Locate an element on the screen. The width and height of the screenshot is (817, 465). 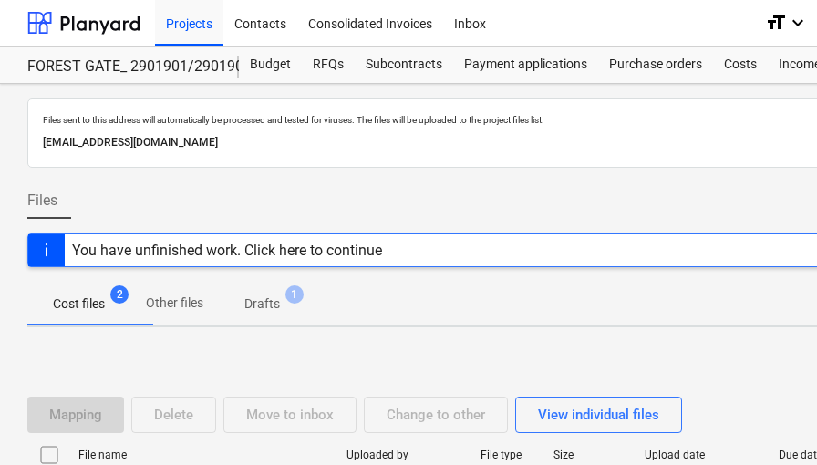
div: Upload date is located at coordinates (704, 455).